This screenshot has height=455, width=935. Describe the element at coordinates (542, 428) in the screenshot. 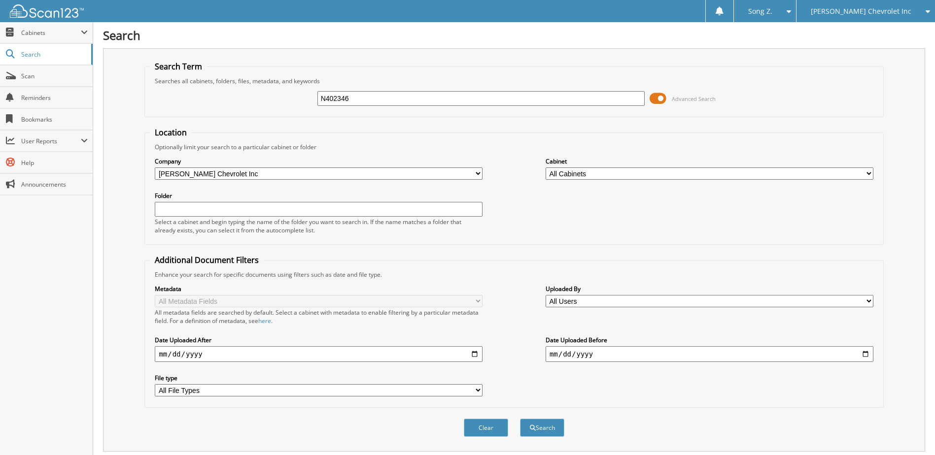

I see `button: Search` at that location.